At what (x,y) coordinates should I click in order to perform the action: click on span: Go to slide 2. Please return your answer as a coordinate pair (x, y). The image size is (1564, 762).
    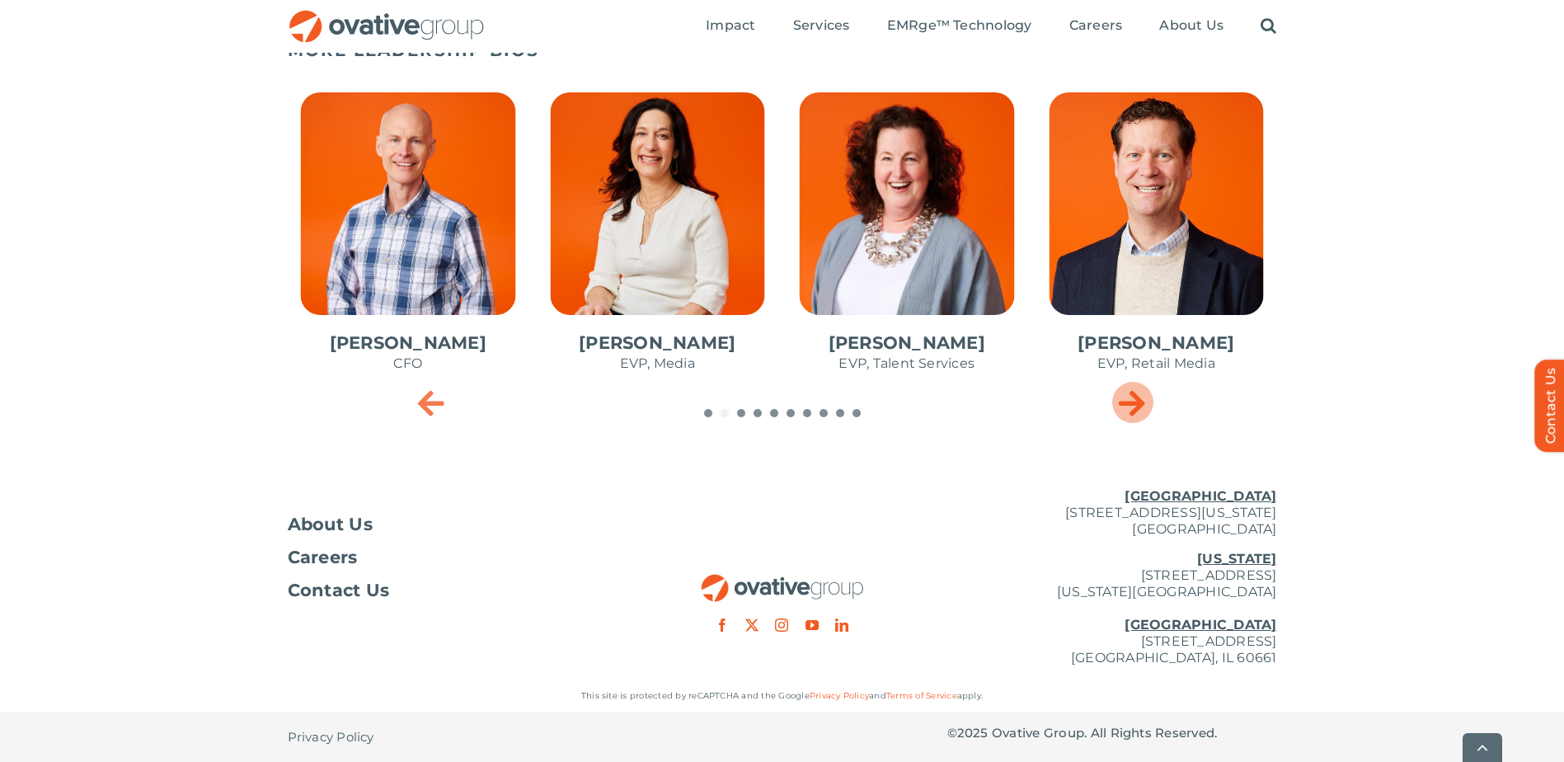
    Looking at the image, I should click on (725, 413).